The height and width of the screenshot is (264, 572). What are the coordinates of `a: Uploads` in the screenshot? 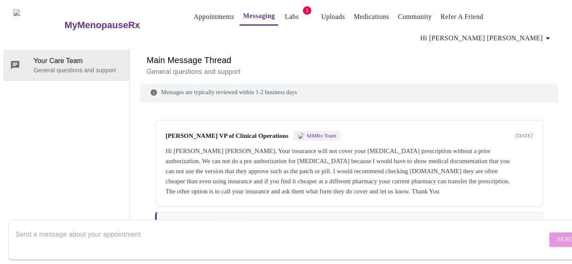 It's located at (333, 17).